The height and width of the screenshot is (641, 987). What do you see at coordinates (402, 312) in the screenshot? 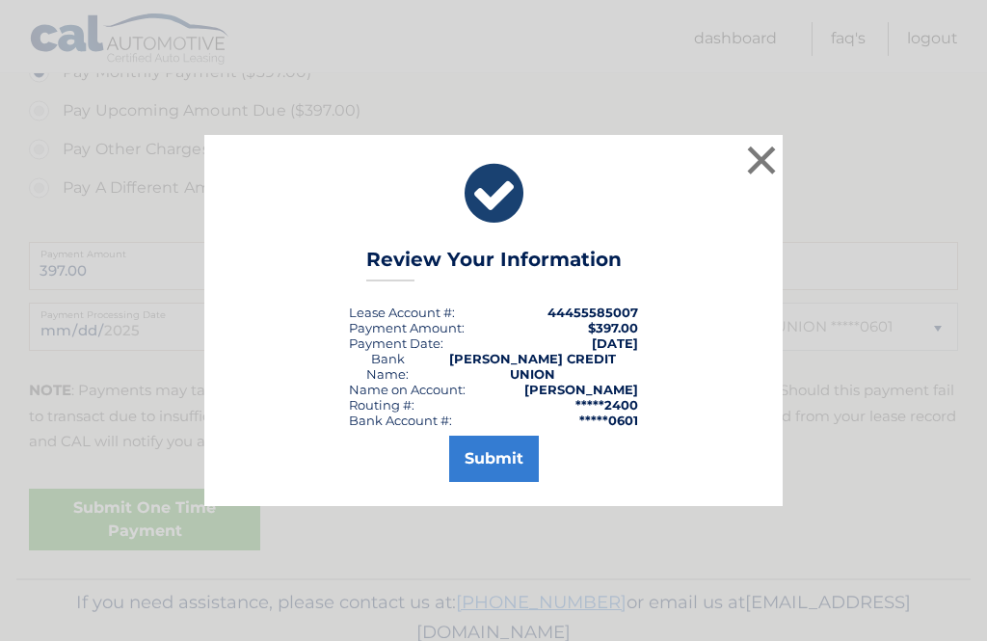
I see `div: Lease Account #:` at bounding box center [402, 312].